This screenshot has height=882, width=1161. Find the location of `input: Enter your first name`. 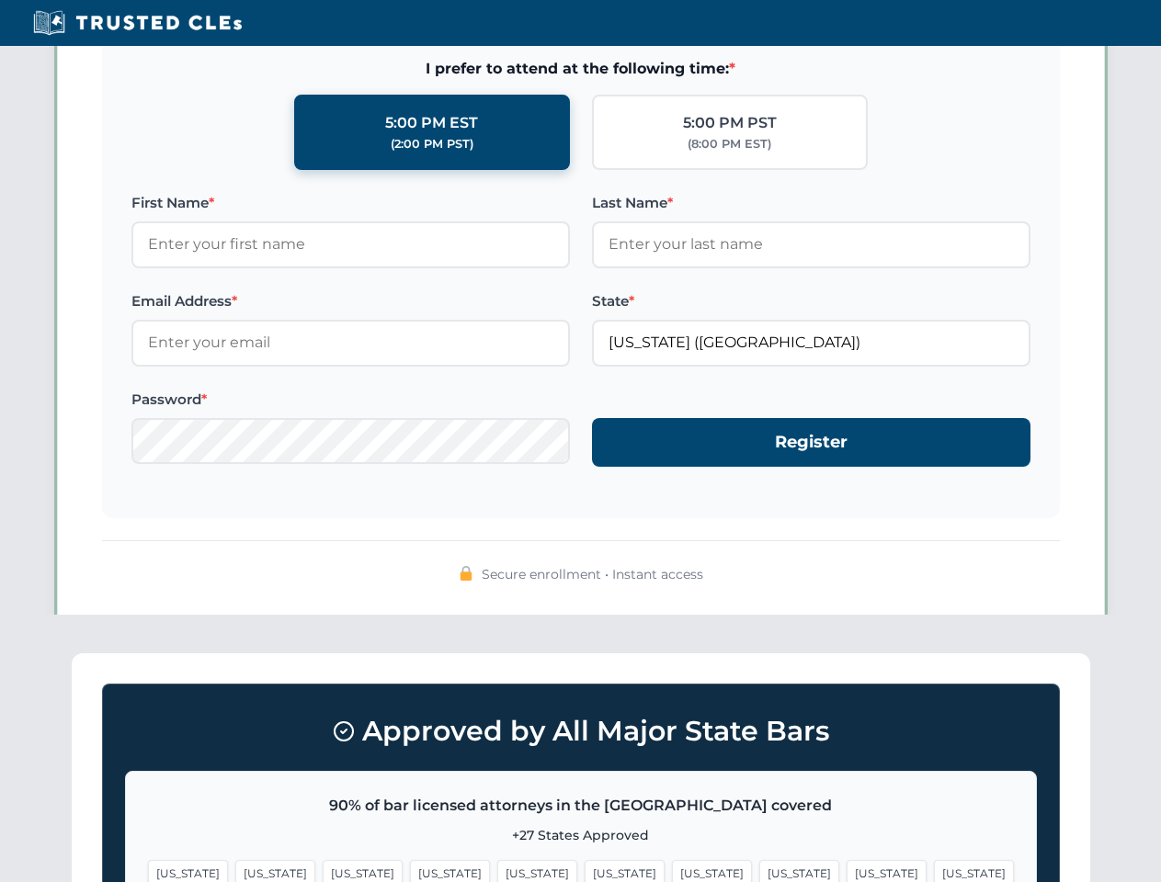

input: Enter your first name is located at coordinates (350, 244).